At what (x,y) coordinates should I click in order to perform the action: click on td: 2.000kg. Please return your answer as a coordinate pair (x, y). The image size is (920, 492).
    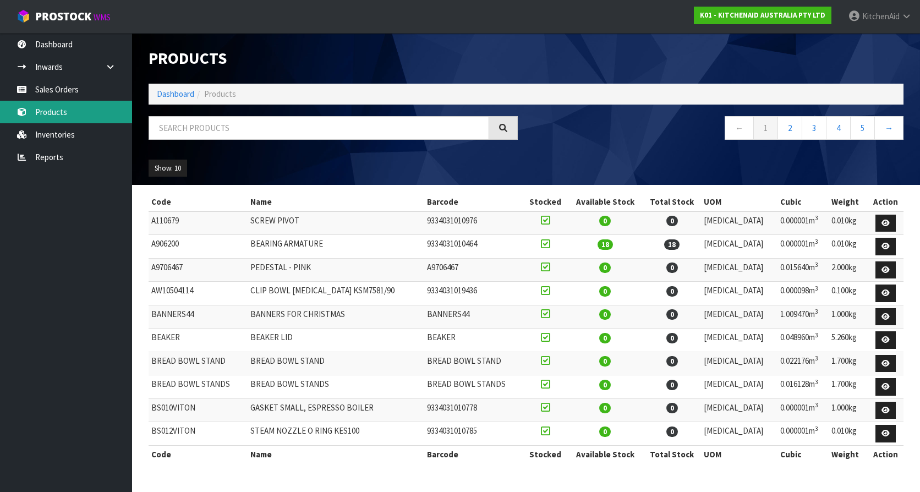
    Looking at the image, I should click on (848, 270).